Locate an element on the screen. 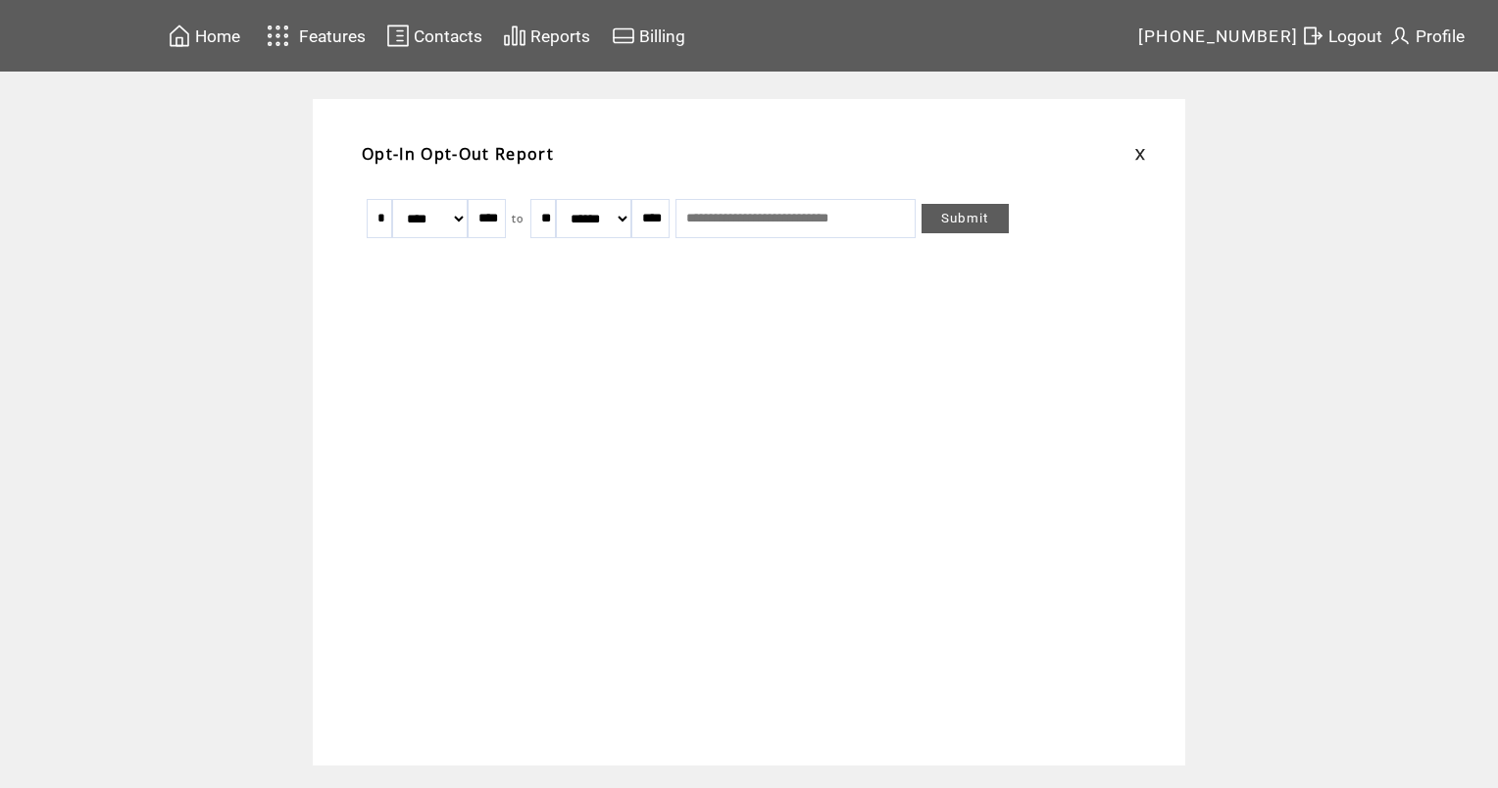  span: Contacts is located at coordinates (448, 36).